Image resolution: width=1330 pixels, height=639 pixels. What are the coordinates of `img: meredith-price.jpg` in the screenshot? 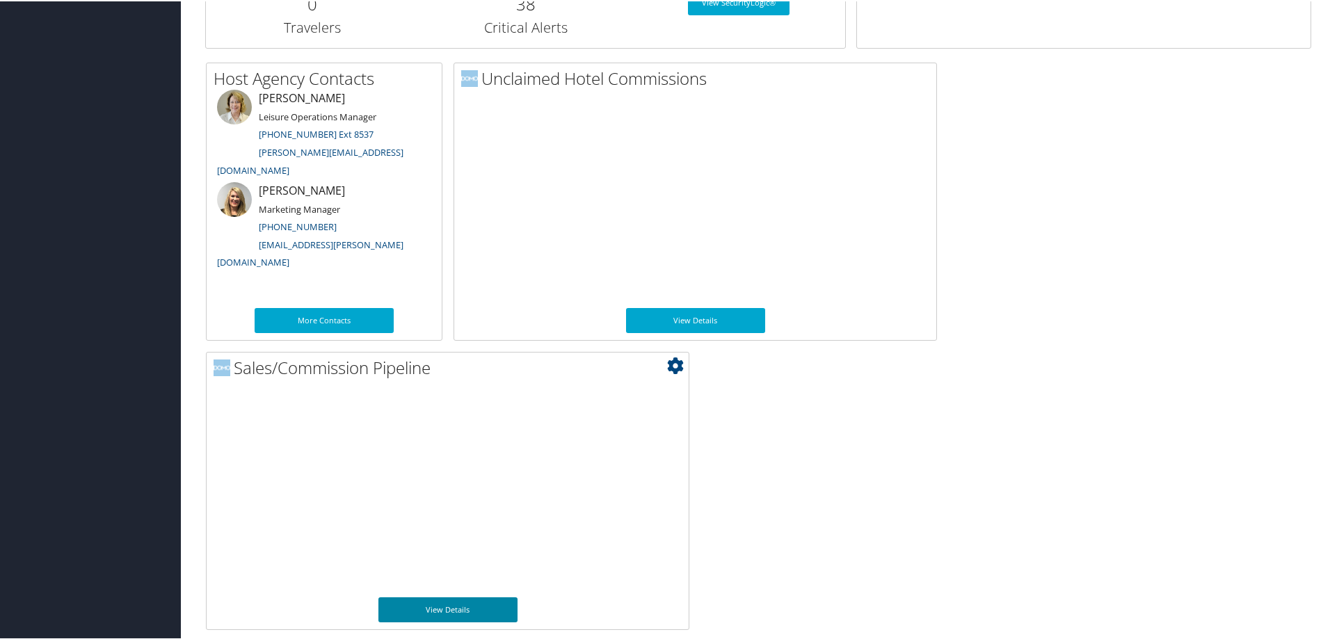 It's located at (234, 106).